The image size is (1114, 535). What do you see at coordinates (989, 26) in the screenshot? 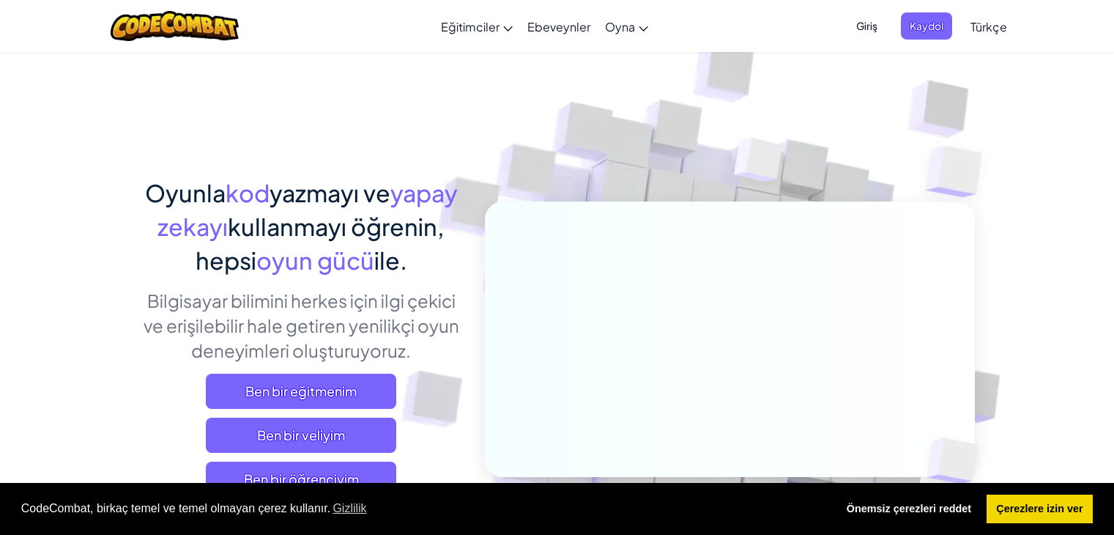
I see `span: Türkçe` at bounding box center [989, 26].